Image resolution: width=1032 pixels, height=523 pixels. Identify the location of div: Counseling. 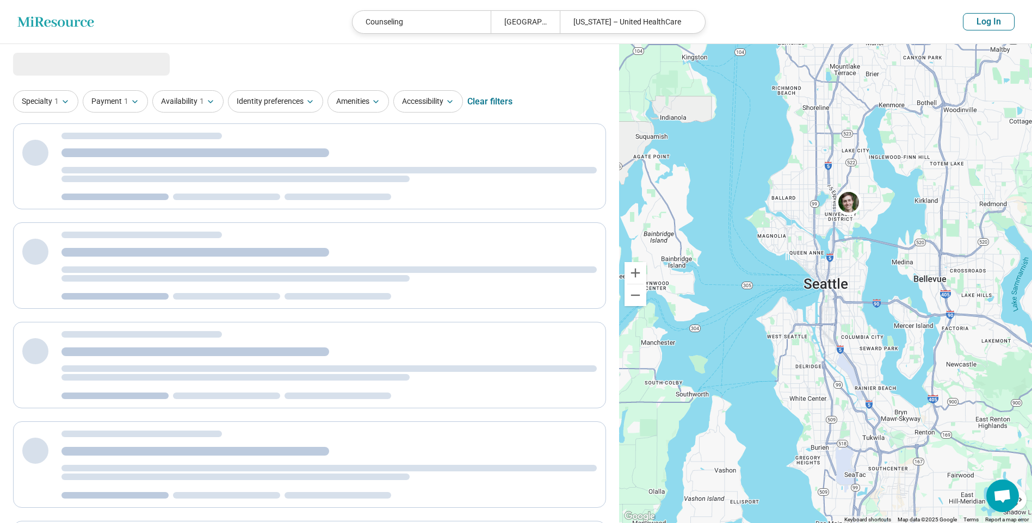
(422, 22).